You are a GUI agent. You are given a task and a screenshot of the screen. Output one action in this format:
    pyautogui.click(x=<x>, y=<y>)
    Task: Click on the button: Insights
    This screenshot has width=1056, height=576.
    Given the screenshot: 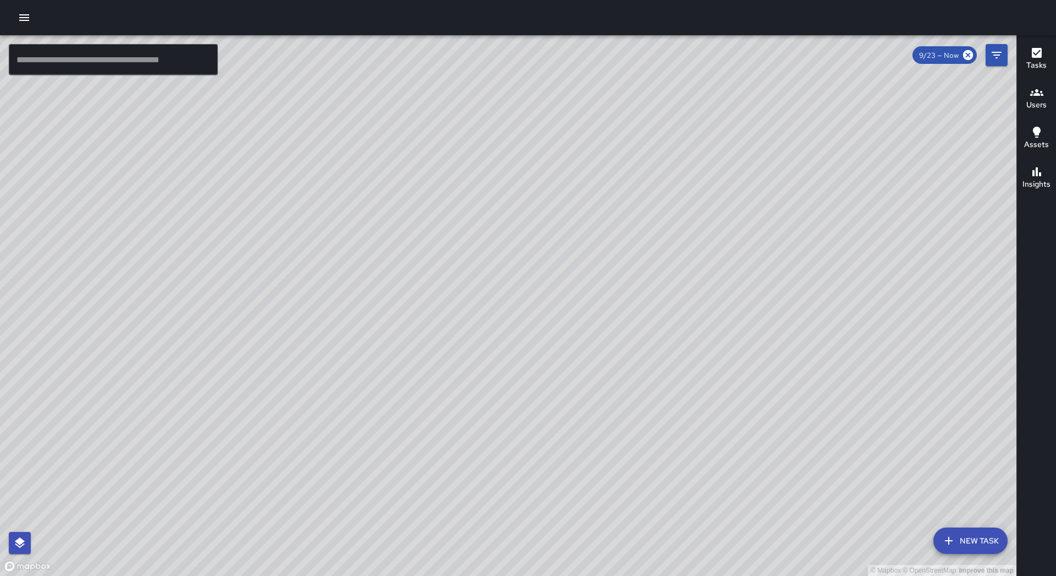 What is the action you would take?
    pyautogui.click(x=1037, y=178)
    